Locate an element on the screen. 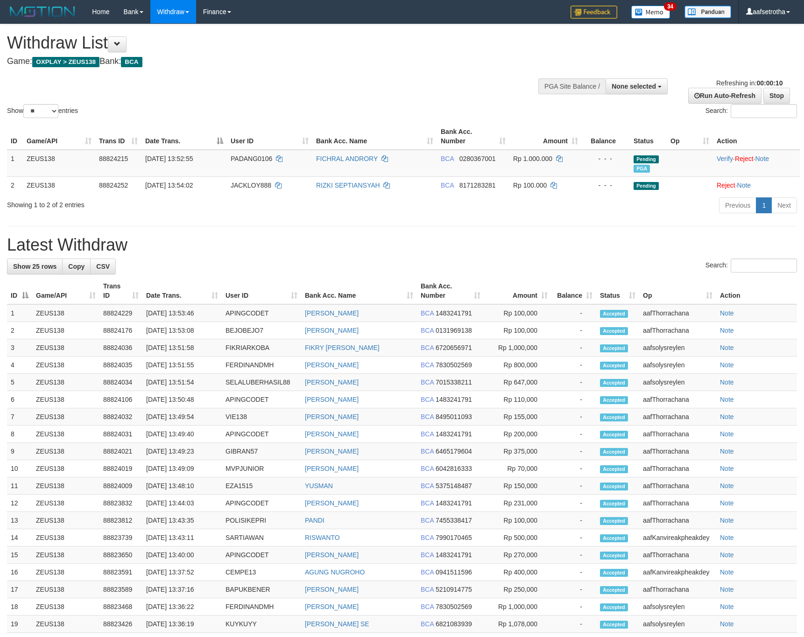 The image size is (804, 637). span: Copy 0131969138 to clipboard is located at coordinates (454, 330).